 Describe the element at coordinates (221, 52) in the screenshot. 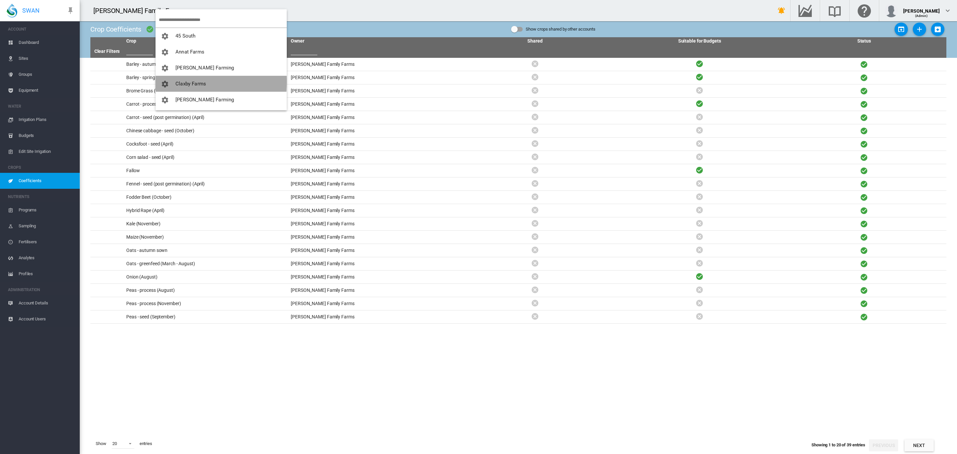

I see `button: You have 'Admin' permissions to Annat Farms` at that location.